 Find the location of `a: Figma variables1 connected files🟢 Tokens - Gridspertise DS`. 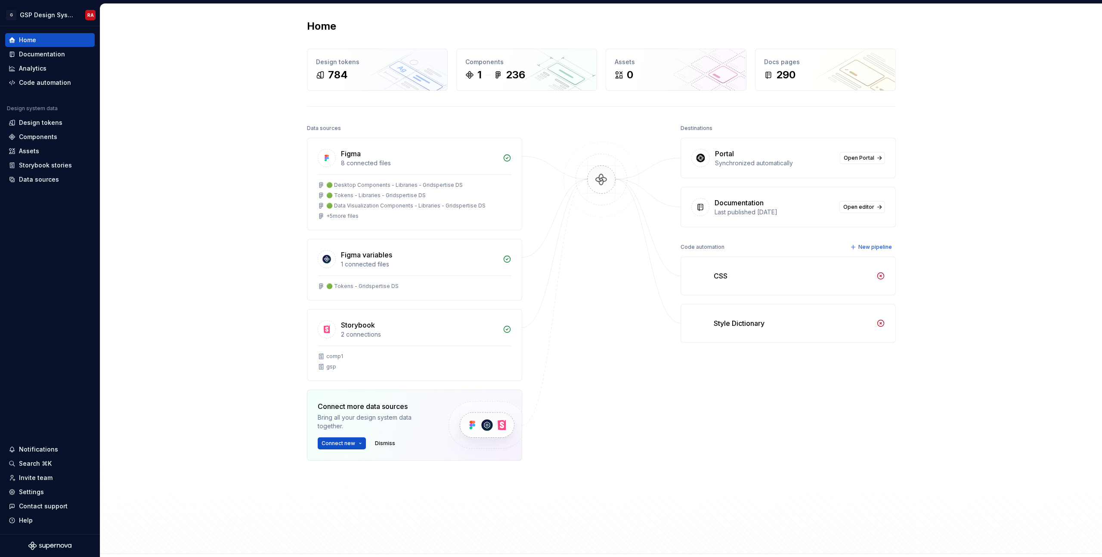

a: Figma variables1 connected files🟢 Tokens - Gridspertise DS is located at coordinates (415, 270).